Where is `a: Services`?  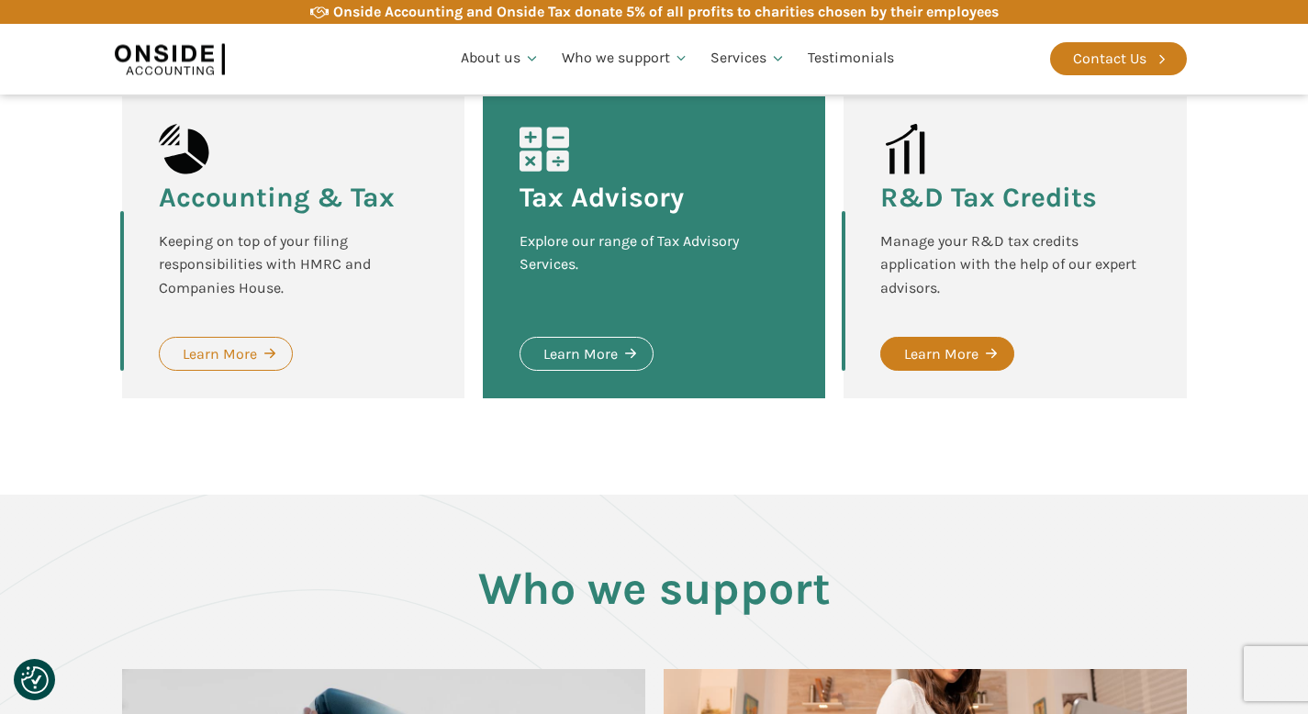 a: Services is located at coordinates (748, 59).